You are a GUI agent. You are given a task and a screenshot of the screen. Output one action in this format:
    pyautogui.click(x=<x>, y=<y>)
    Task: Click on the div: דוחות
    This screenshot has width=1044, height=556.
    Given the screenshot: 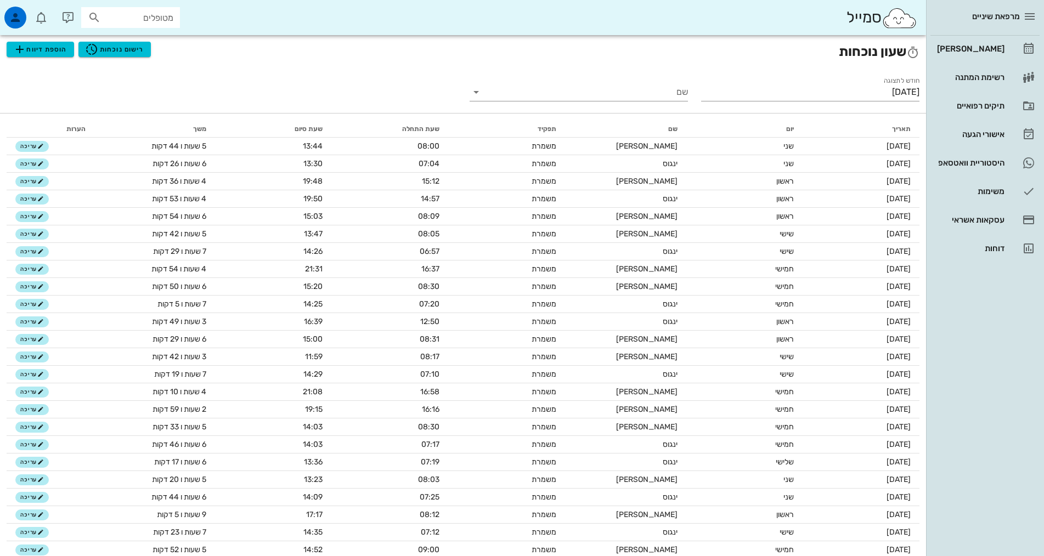 What is the action you would take?
    pyautogui.click(x=969, y=248)
    